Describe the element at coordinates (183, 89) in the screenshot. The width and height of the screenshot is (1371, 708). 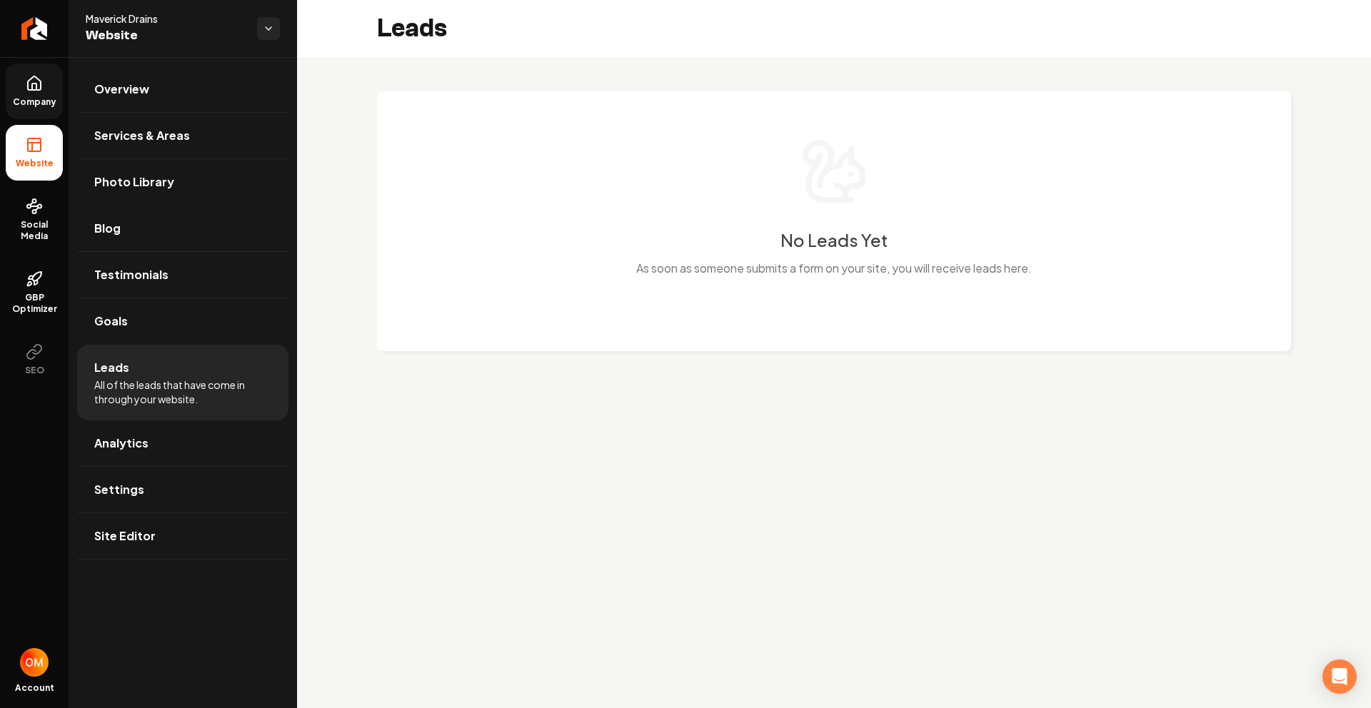
I see `a: Overview` at that location.